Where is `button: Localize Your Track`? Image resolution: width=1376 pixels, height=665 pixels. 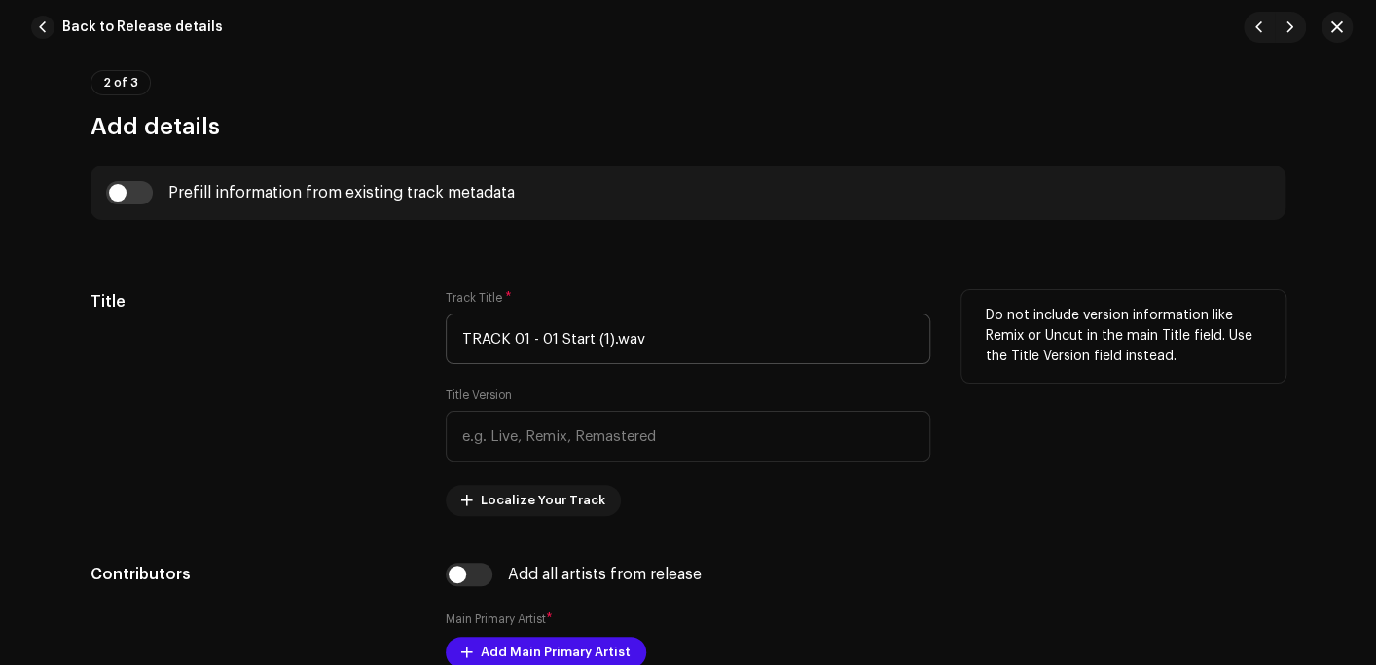 button: Localize Your Track is located at coordinates (533, 500).